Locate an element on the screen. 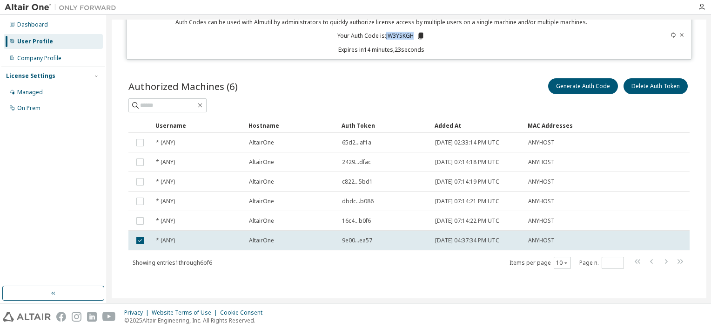  span: 16c4...b0f6 is located at coordinates (357, 221).